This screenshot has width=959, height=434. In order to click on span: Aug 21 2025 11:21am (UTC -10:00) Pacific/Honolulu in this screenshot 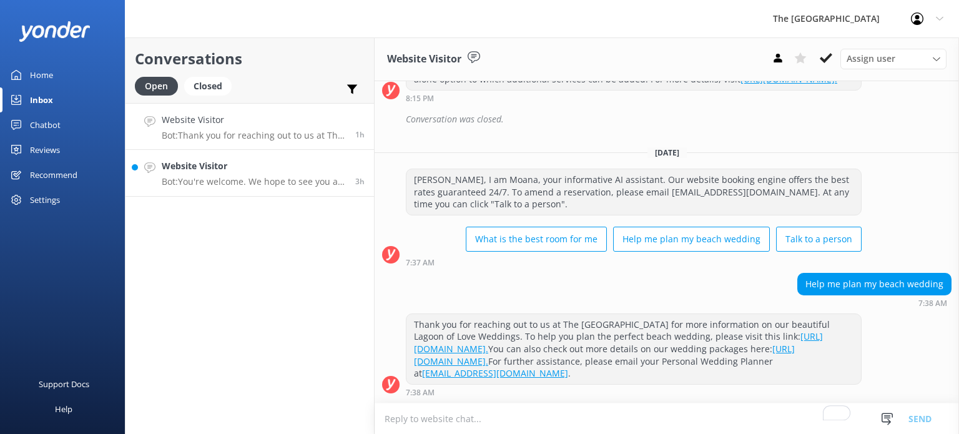, I will do `click(360, 181)`.